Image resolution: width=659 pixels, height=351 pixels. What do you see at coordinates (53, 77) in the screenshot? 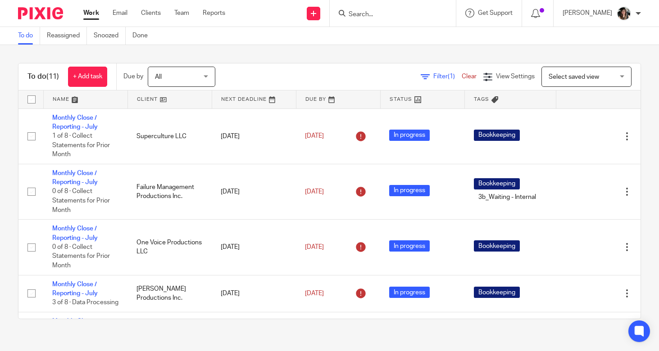
I see `span: (11)` at bounding box center [53, 77].